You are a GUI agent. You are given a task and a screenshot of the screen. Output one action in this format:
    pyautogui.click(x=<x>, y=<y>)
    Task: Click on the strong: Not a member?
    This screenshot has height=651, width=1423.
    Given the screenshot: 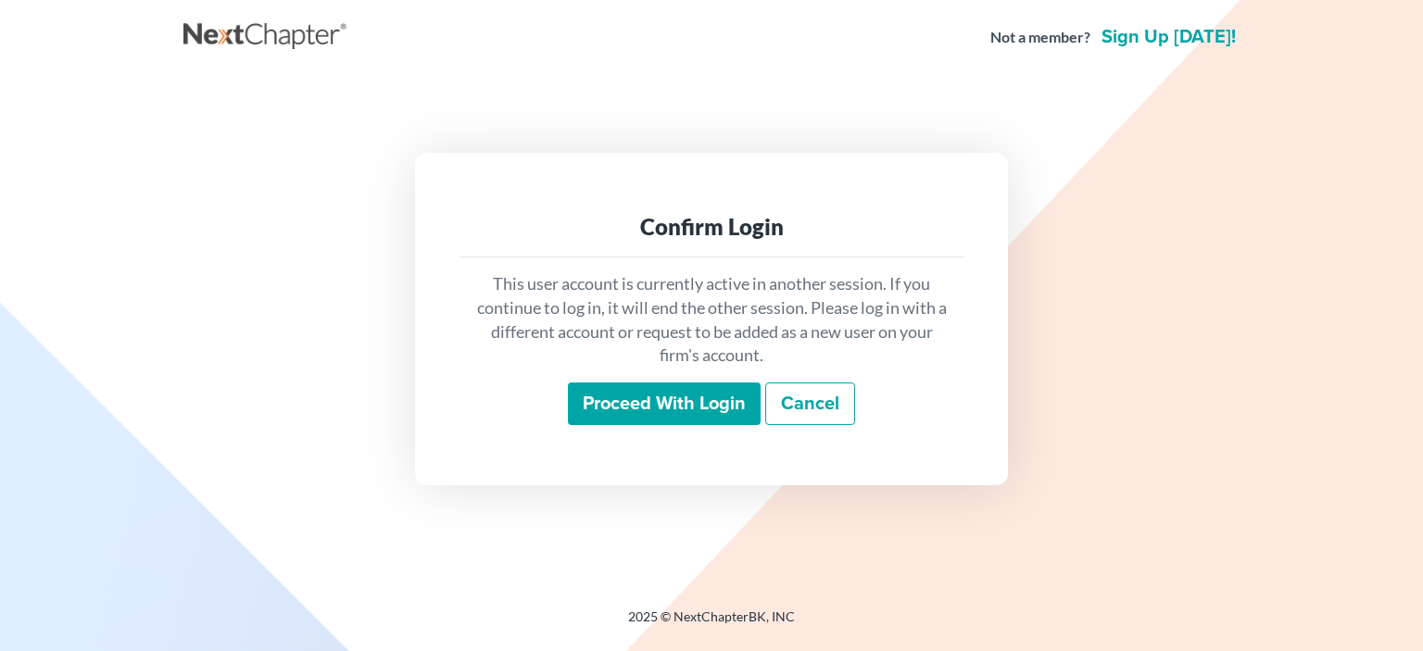 What is the action you would take?
    pyautogui.click(x=1040, y=37)
    